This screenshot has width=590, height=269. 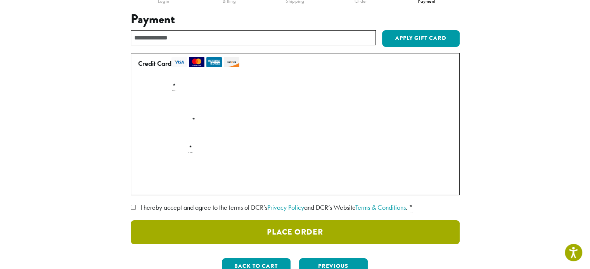 What do you see at coordinates (285, 207) in the screenshot?
I see `a: Privacy Policy` at bounding box center [285, 207].